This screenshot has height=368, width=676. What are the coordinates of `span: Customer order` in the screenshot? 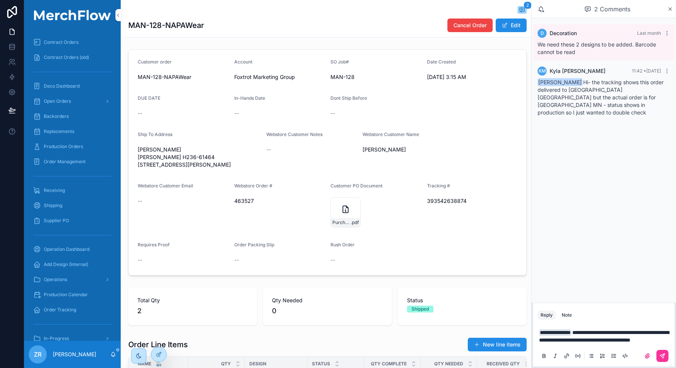 It's located at (155, 62).